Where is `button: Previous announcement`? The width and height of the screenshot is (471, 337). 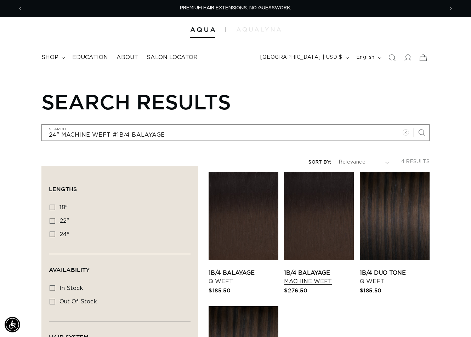
button: Previous announcement is located at coordinates (20, 9).